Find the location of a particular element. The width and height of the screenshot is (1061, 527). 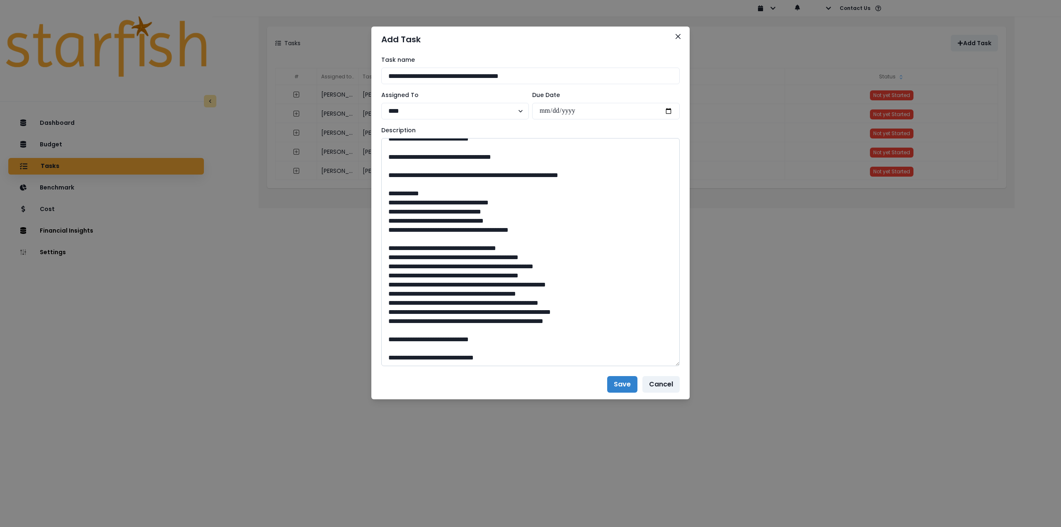

label: Task name is located at coordinates (528, 60).